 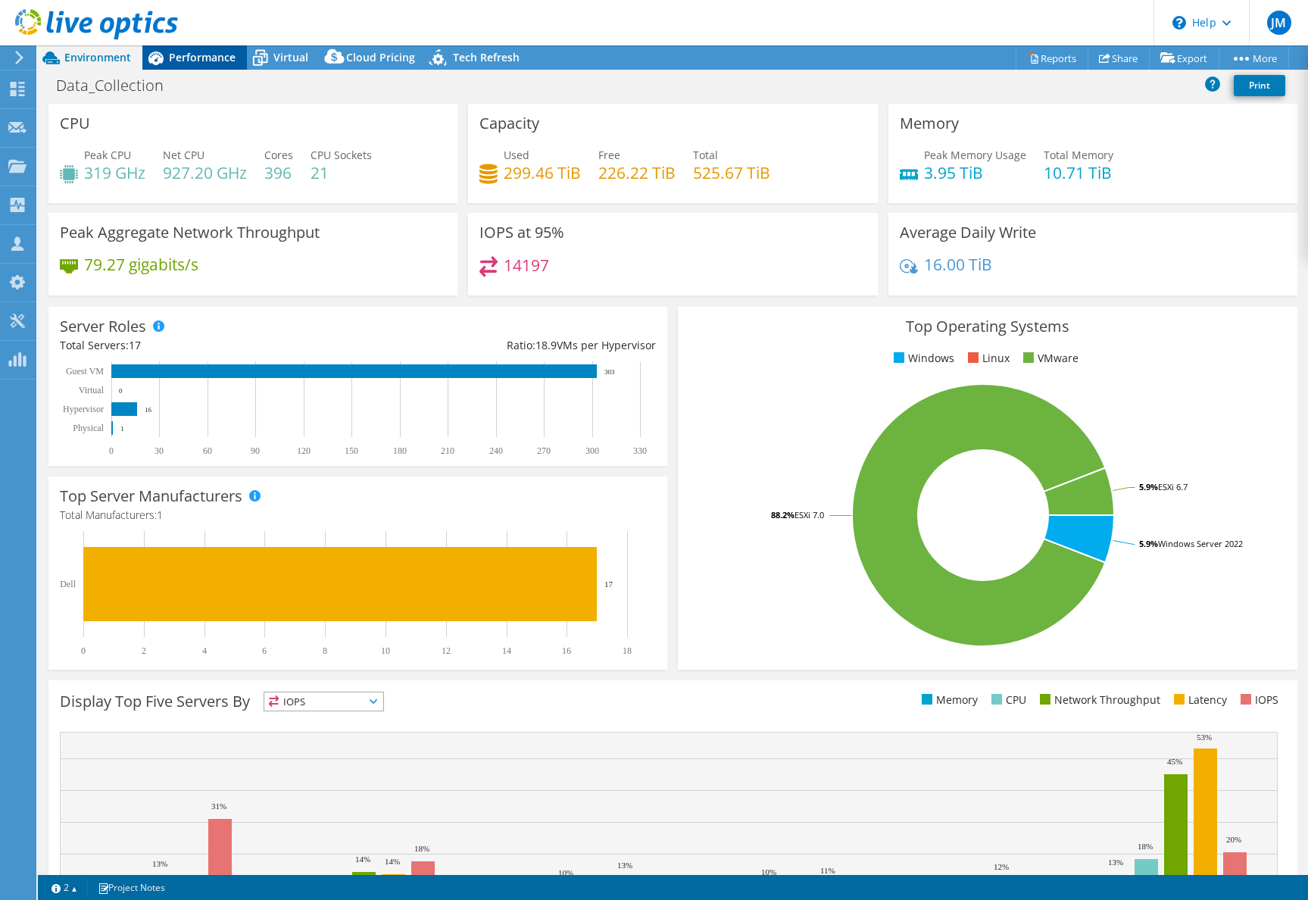 I want to click on span: Virtual, so click(x=291, y=57).